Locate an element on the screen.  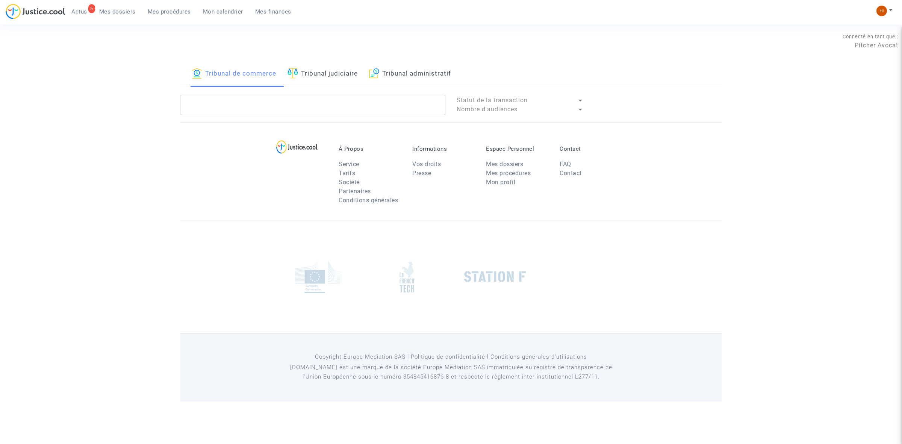
a: Service is located at coordinates (349, 164).